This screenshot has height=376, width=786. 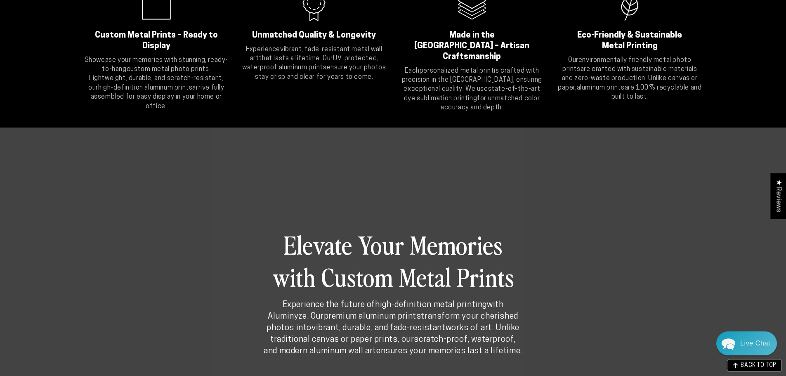 I want to click on strong: UV-protected, waterproof aluminum prints, so click(x=310, y=63).